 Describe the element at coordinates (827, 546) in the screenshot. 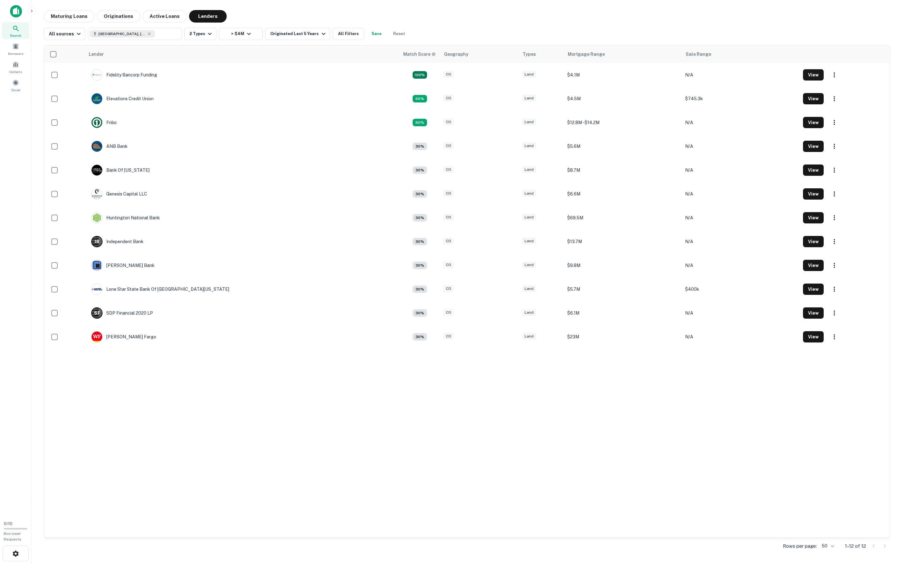

I see `div: 50` at that location.